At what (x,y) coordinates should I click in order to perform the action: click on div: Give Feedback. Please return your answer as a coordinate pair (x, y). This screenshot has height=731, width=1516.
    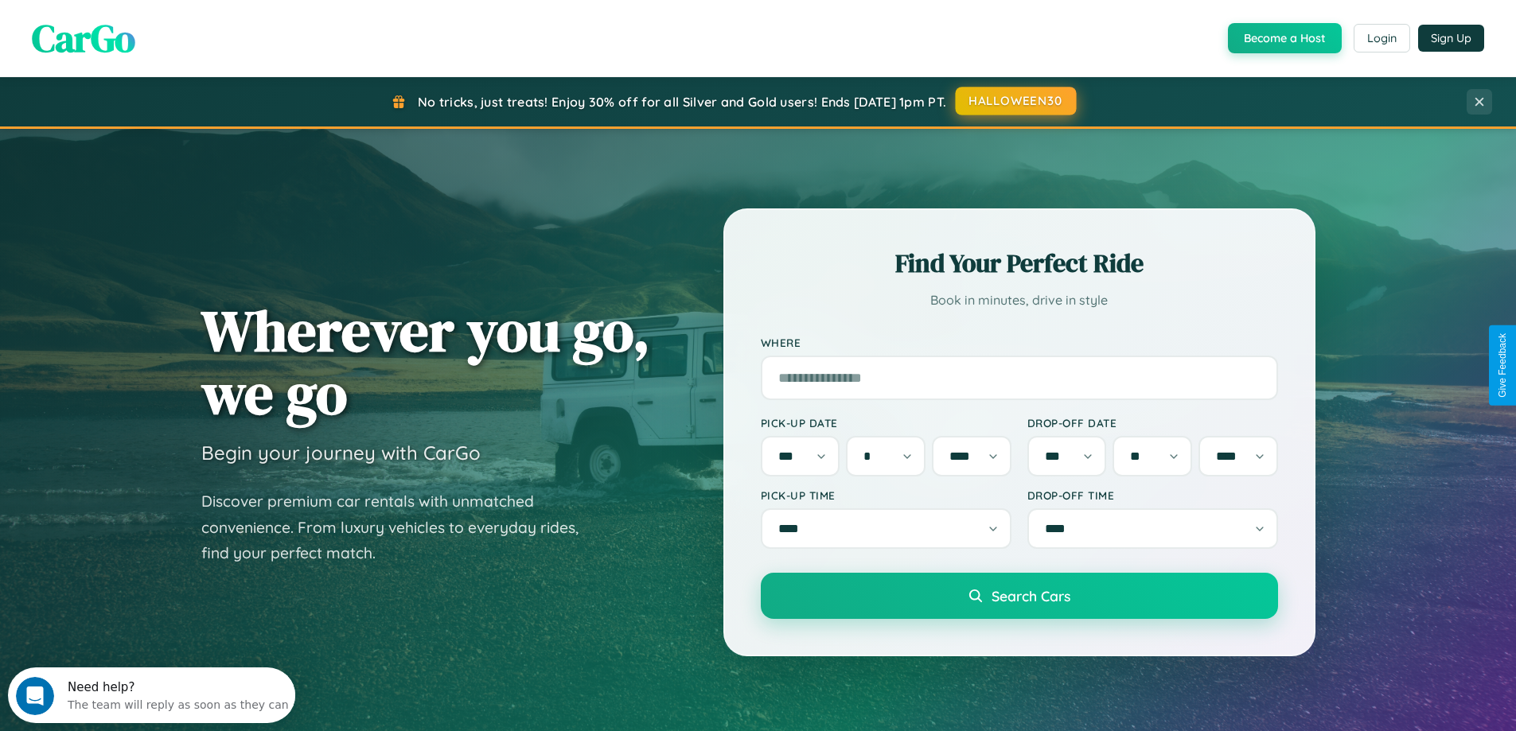
    Looking at the image, I should click on (1502, 365).